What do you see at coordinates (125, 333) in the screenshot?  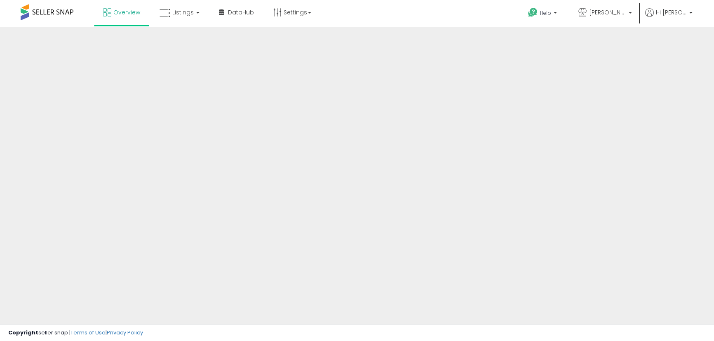 I see `a: Privacy Policy` at bounding box center [125, 333].